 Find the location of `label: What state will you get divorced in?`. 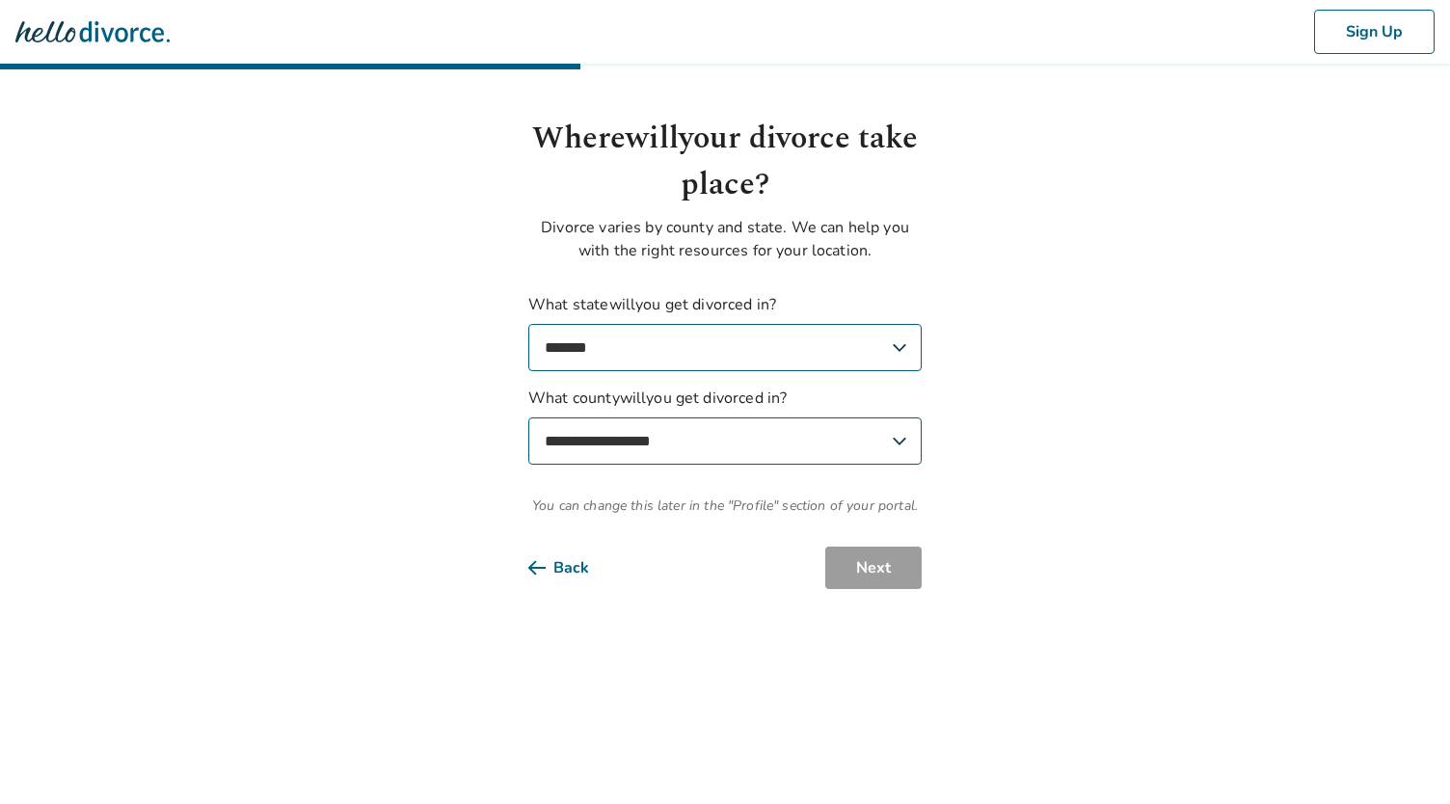

label: What state will you get divorced in? is located at coordinates (725, 332).